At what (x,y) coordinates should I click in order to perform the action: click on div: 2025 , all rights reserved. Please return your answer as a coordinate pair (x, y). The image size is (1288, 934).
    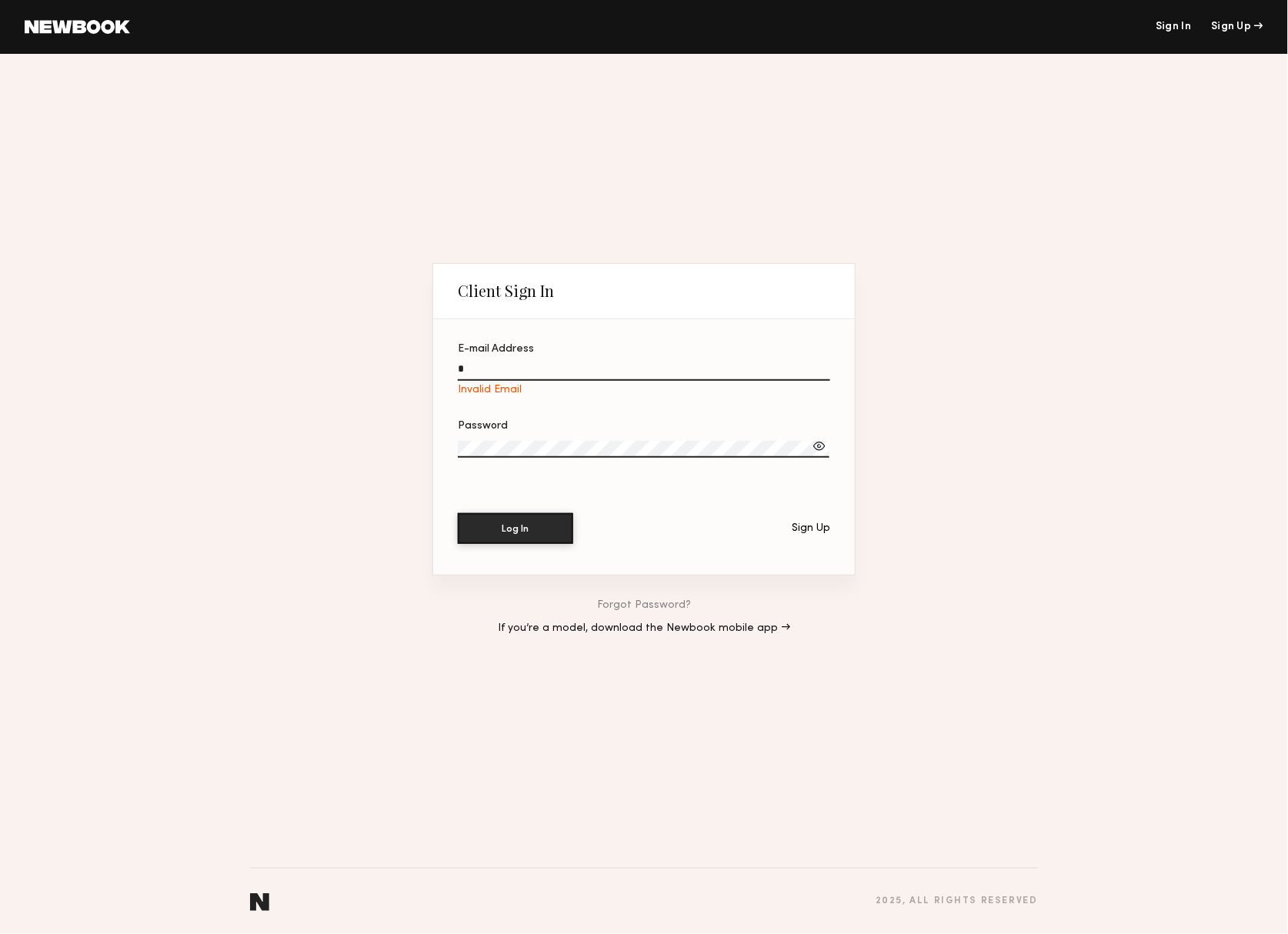
    Looking at the image, I should click on (956, 901).